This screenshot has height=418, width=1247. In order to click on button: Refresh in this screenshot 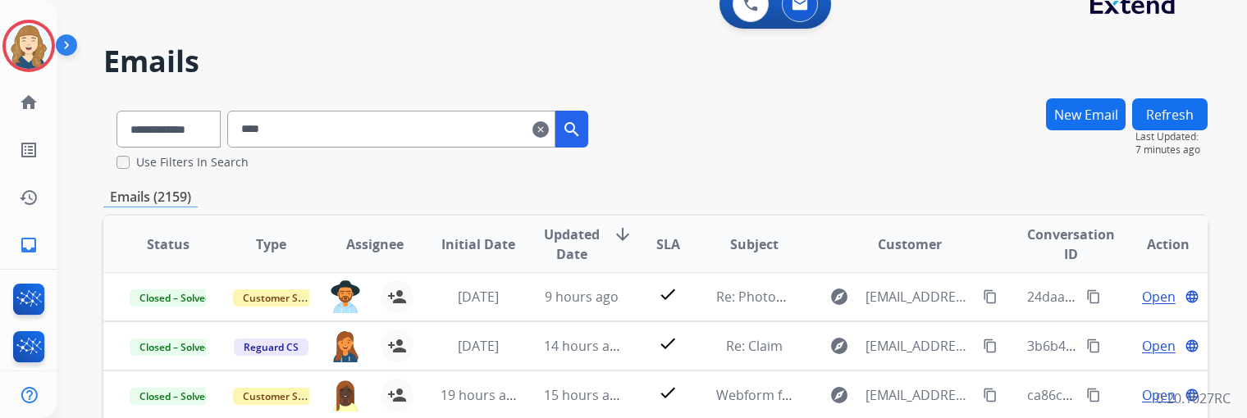, I will do `click(1170, 114)`.